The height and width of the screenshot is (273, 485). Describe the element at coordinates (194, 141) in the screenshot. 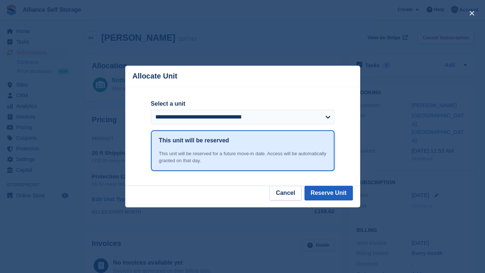

I see `h1: This unit will be reserved` at that location.